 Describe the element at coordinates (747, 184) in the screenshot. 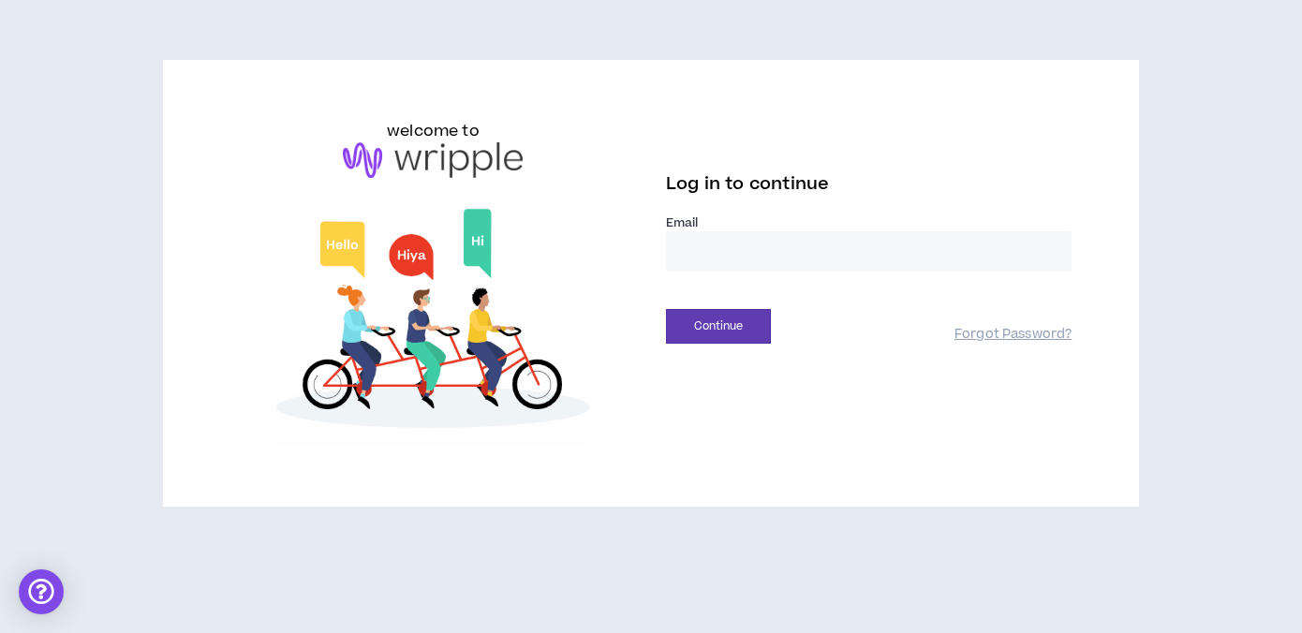

I see `span: Log in to continue` at that location.